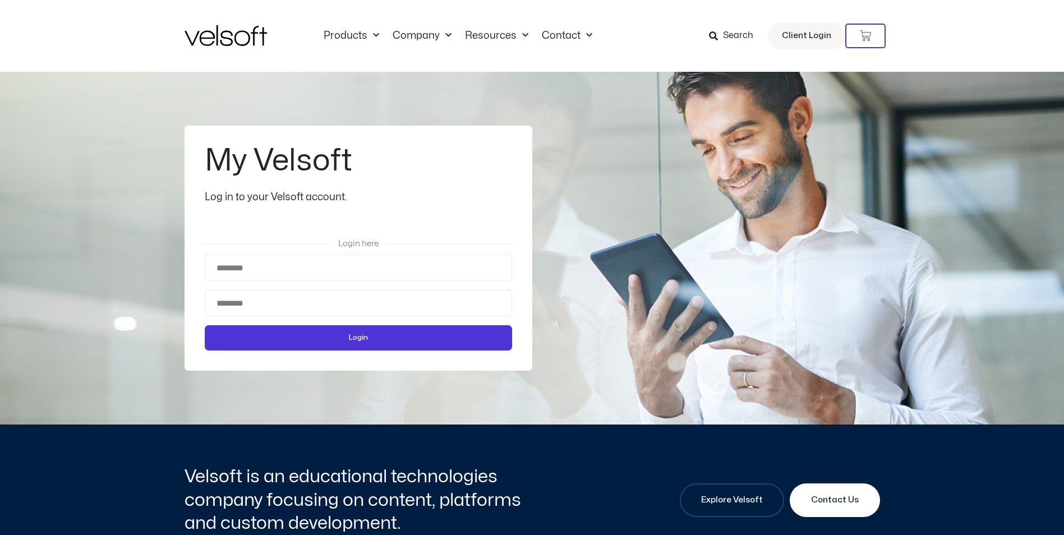 The height and width of the screenshot is (535, 1064). What do you see at coordinates (567, 36) in the screenshot?
I see `a: ContactMenu Toggle` at bounding box center [567, 36].